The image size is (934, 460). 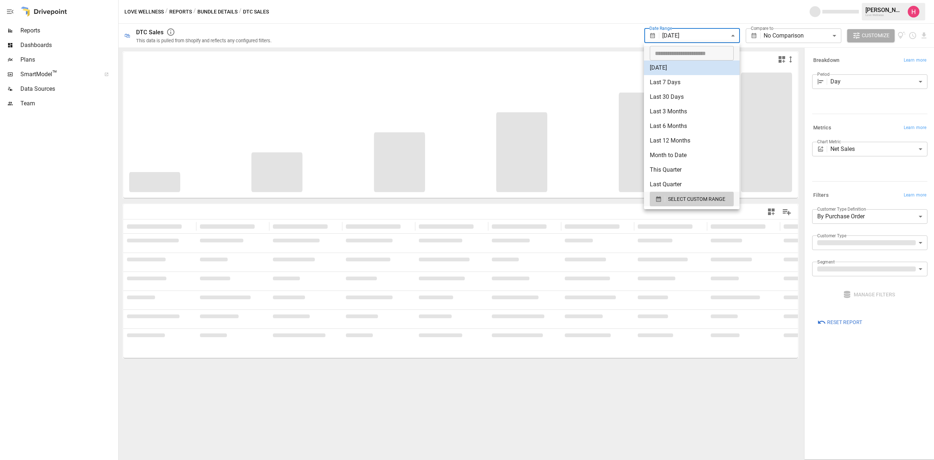 What do you see at coordinates (692, 112) in the screenshot?
I see `li: Last 3 Months` at bounding box center [692, 112].